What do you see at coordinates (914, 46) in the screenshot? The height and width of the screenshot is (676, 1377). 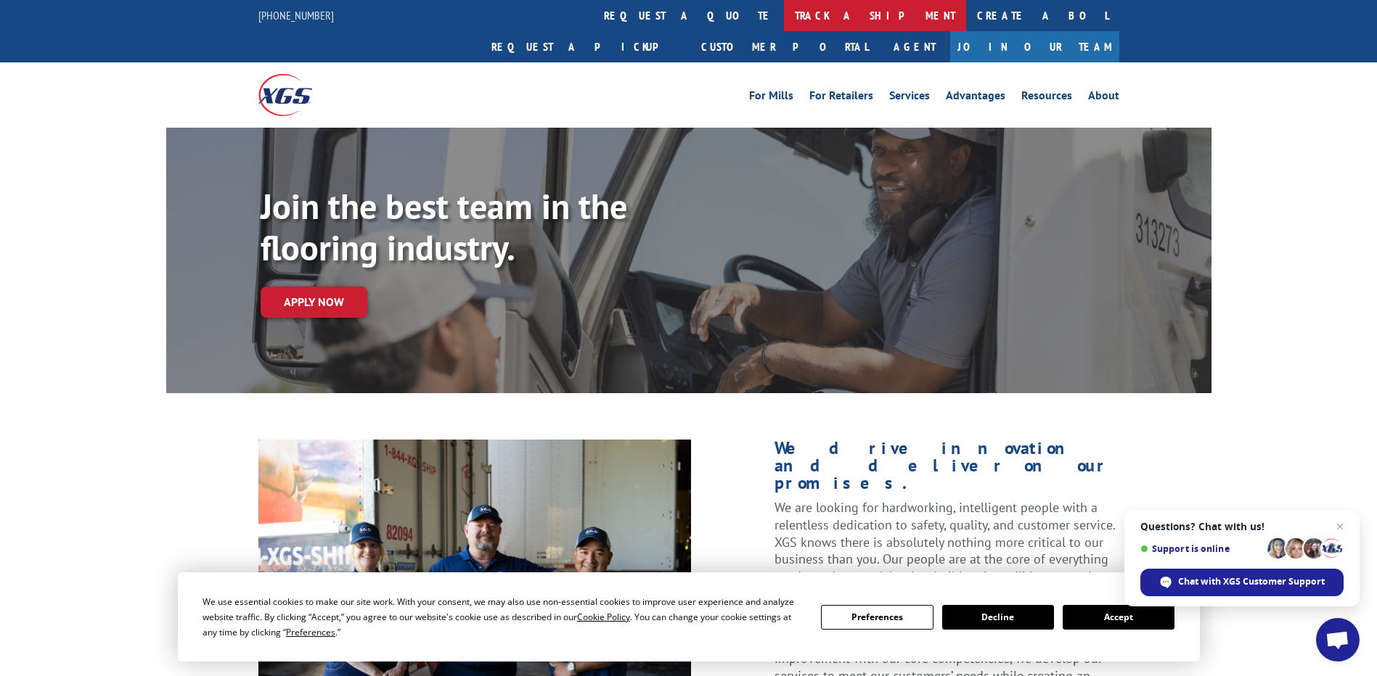 I see `a: Agent` at bounding box center [914, 46].